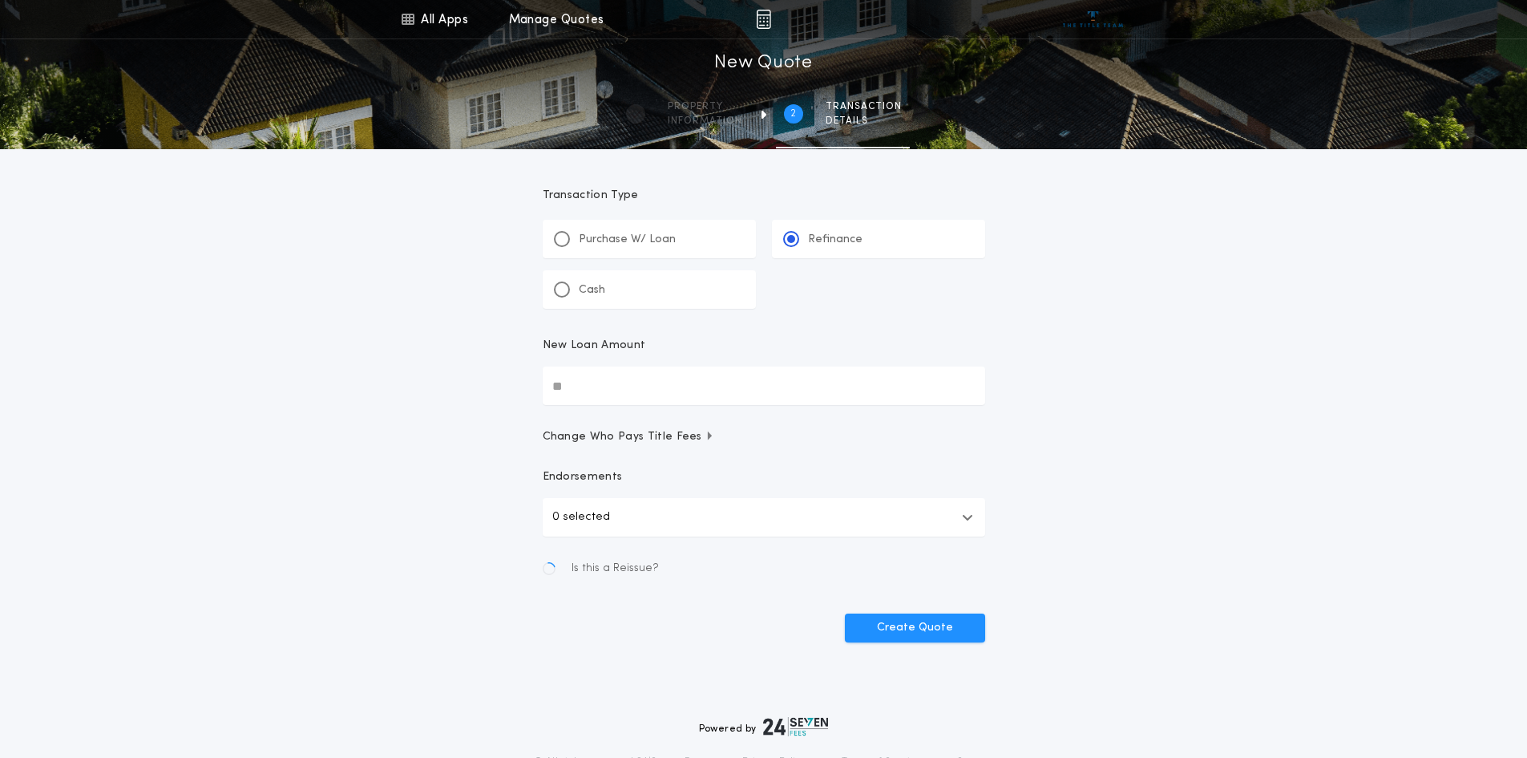 The height and width of the screenshot is (758, 1527). Describe the element at coordinates (764, 386) in the screenshot. I see `input: New Loan Amount` at that location.